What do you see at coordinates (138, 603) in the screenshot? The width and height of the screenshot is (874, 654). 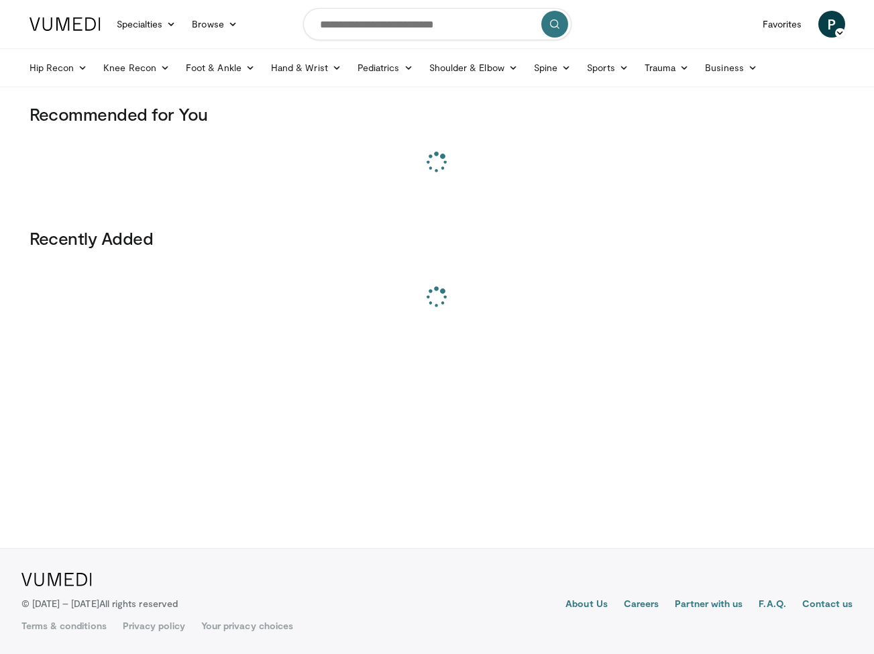 I see `span: All rights reserved` at bounding box center [138, 603].